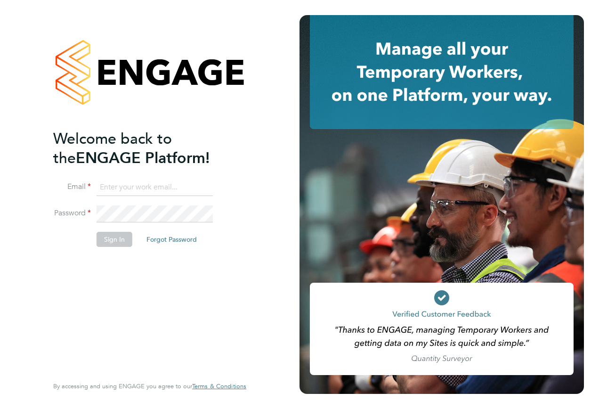 Image resolution: width=599 pixels, height=409 pixels. I want to click on h2: ENGAGE Platform!, so click(145, 148).